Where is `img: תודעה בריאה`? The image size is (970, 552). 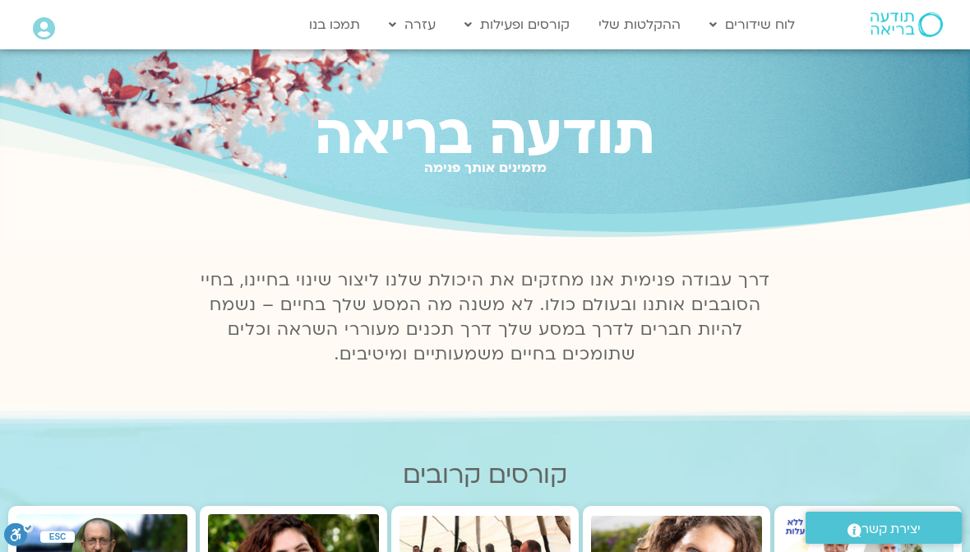
img: תודעה בריאה is located at coordinates (907, 25).